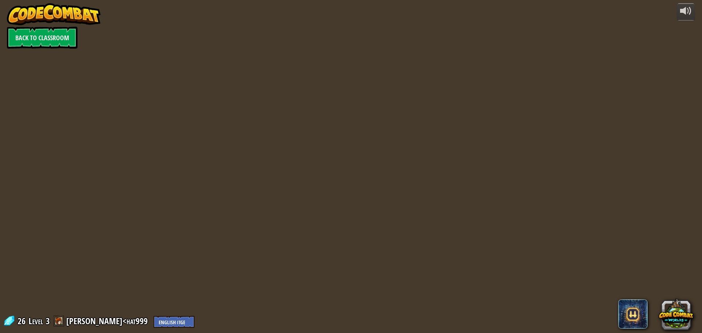  What do you see at coordinates (36, 321) in the screenshot?
I see `span: Level` at bounding box center [36, 321].